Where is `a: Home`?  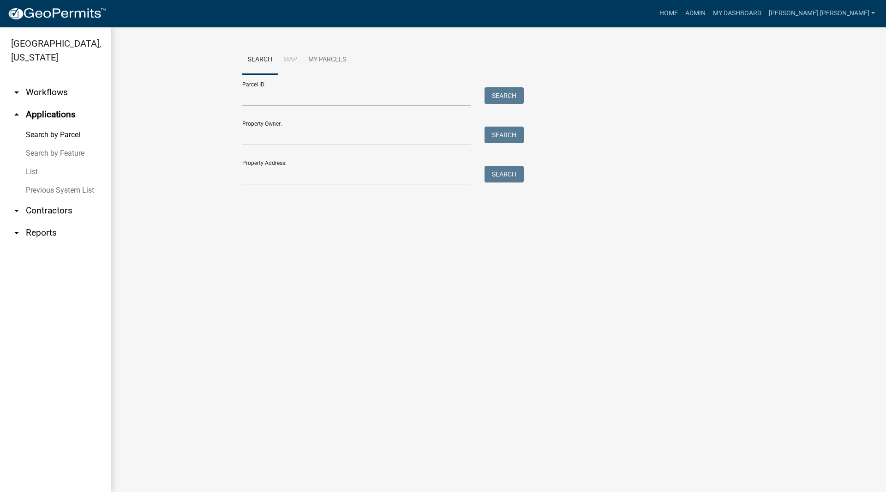 a: Home is located at coordinates (669, 13).